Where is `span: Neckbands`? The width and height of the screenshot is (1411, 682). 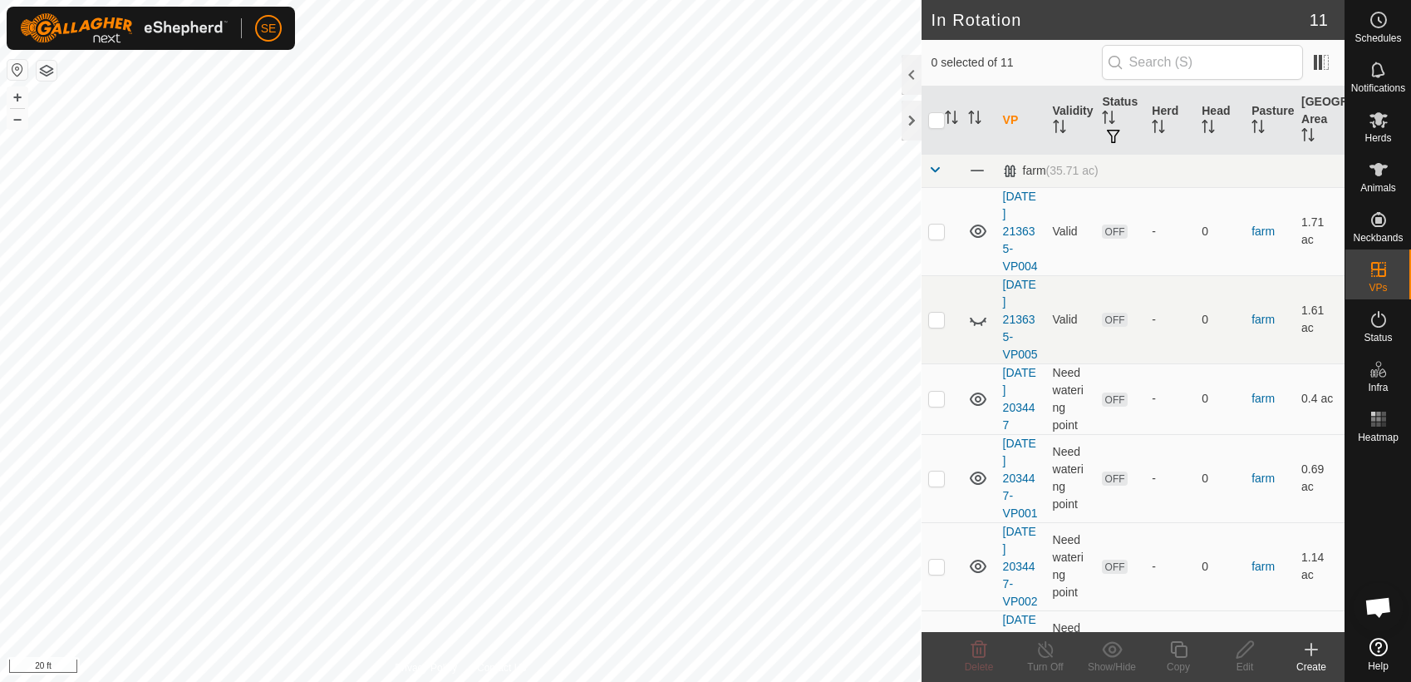 span: Neckbands is located at coordinates (1378, 238).